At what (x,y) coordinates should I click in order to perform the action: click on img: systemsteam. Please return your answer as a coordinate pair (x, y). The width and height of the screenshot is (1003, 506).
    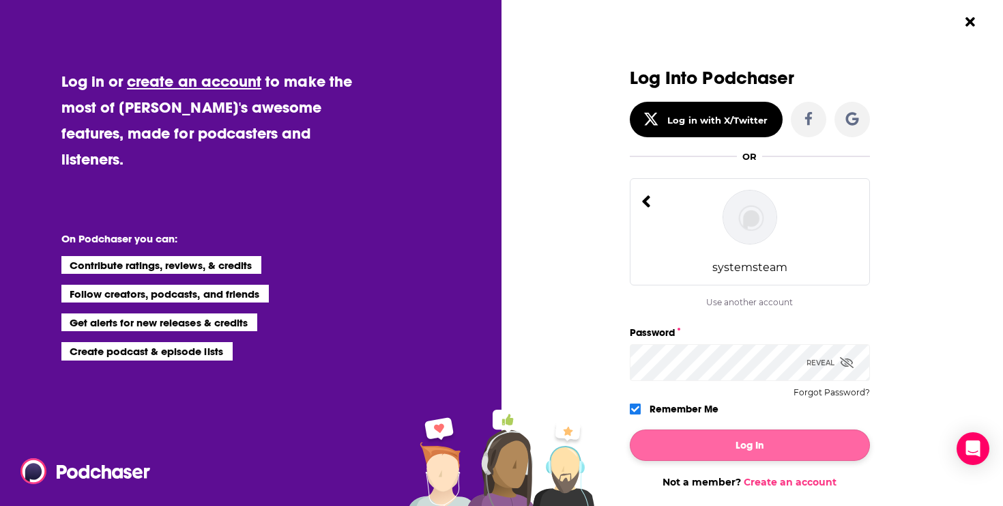
    Looking at the image, I should click on (750, 217).